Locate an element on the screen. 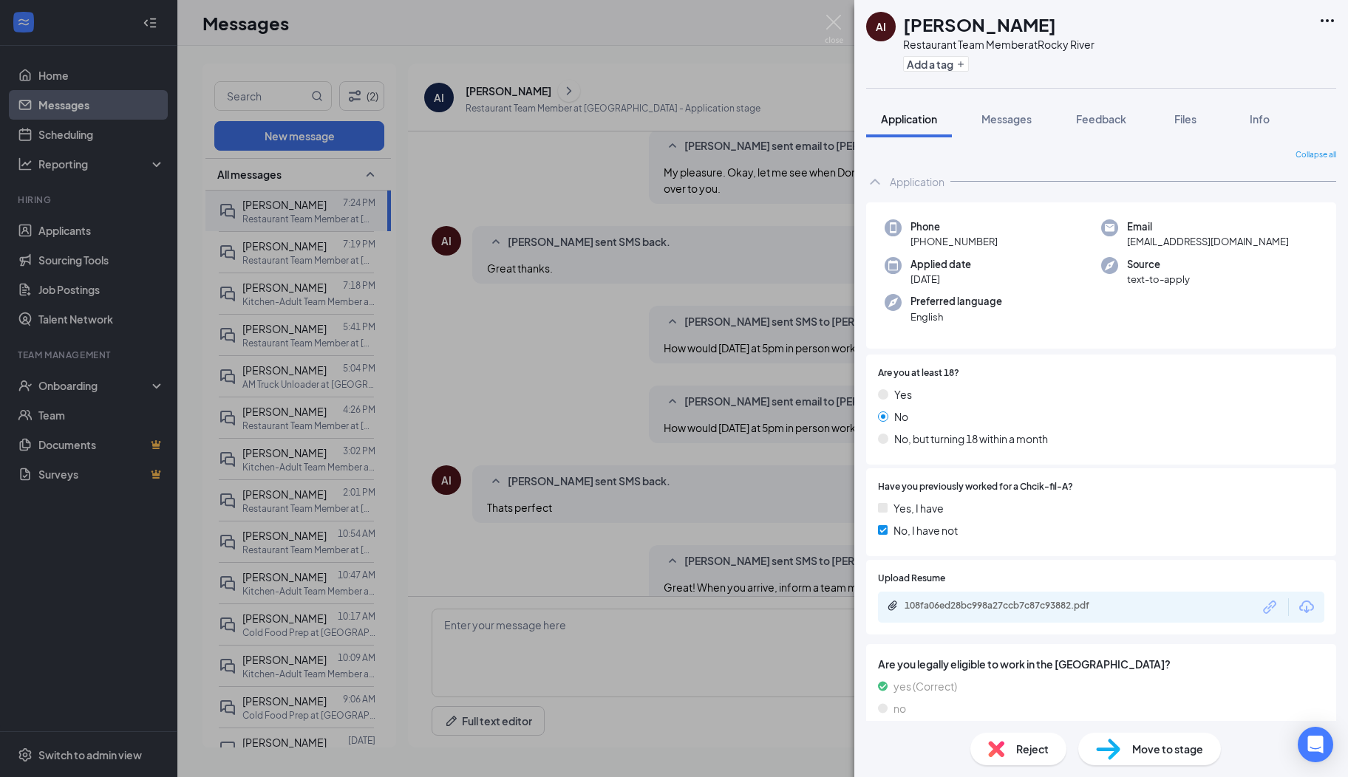 Image resolution: width=1348 pixels, height=777 pixels. svg: Download is located at coordinates (1306, 607).